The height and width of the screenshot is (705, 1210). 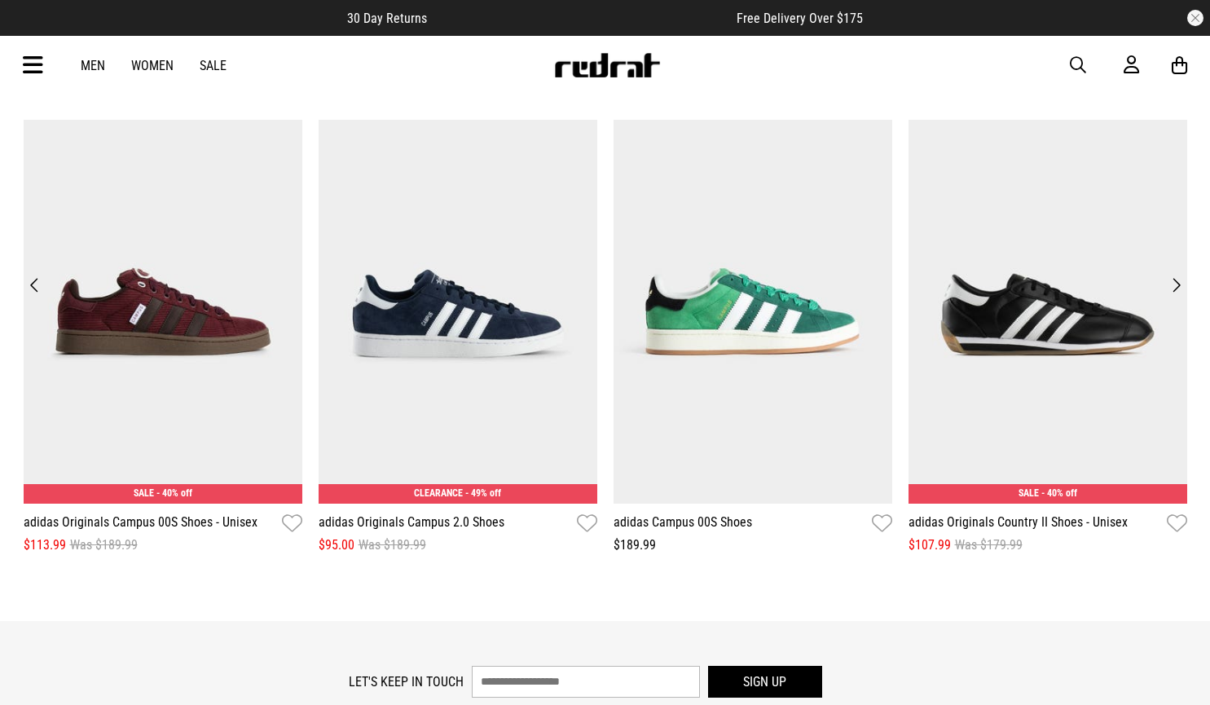 I want to click on a: Sale, so click(x=213, y=65).